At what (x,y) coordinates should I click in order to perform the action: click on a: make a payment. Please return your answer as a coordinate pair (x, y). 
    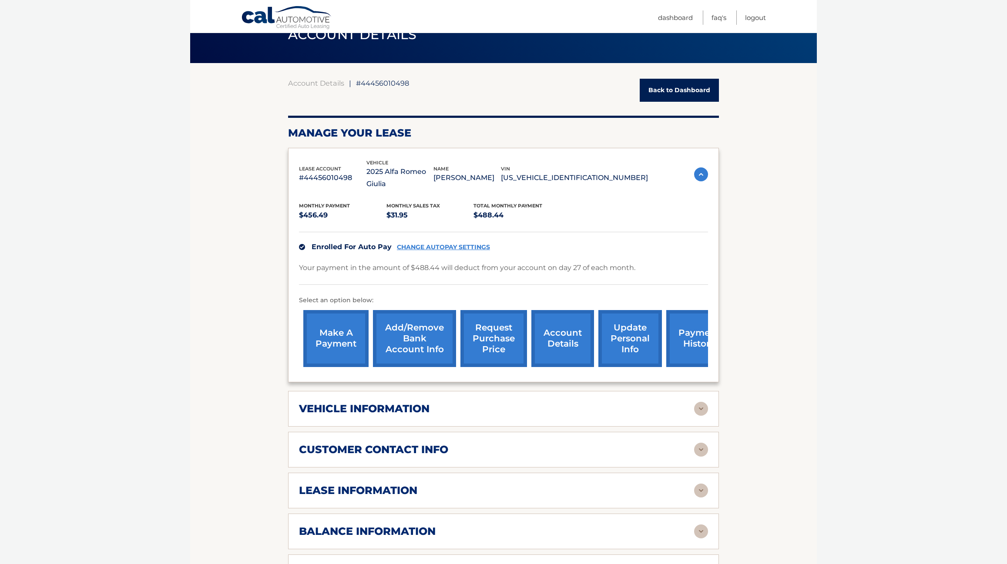
    Looking at the image, I should click on (336, 339).